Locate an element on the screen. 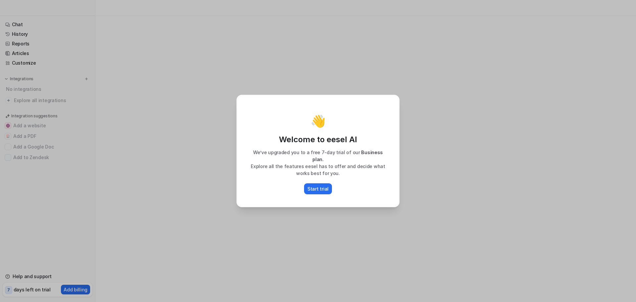 Image resolution: width=636 pixels, height=302 pixels. p: Start trial is located at coordinates (318, 188).